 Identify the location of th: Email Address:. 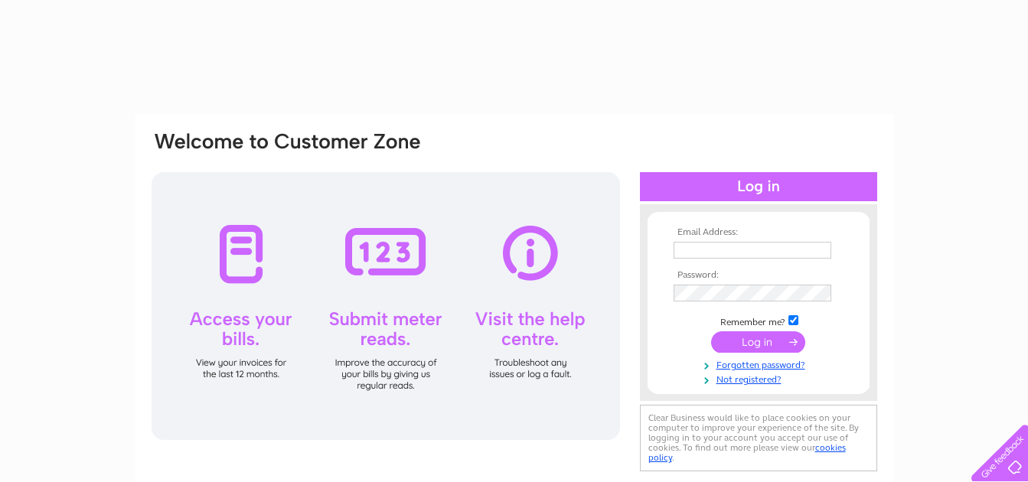
(758, 233).